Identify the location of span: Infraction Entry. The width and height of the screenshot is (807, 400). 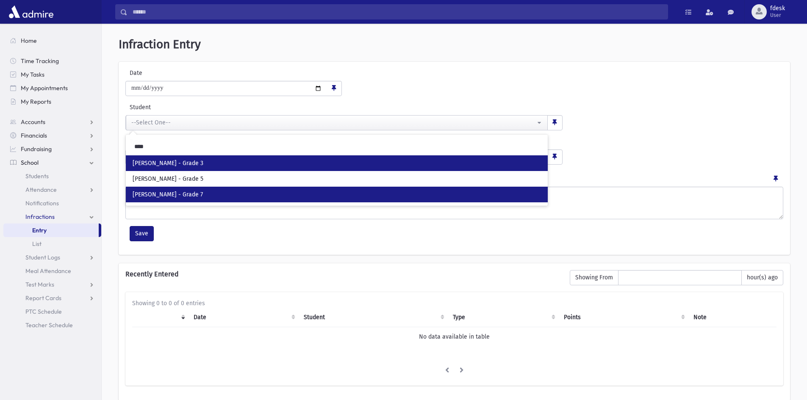
(160, 44).